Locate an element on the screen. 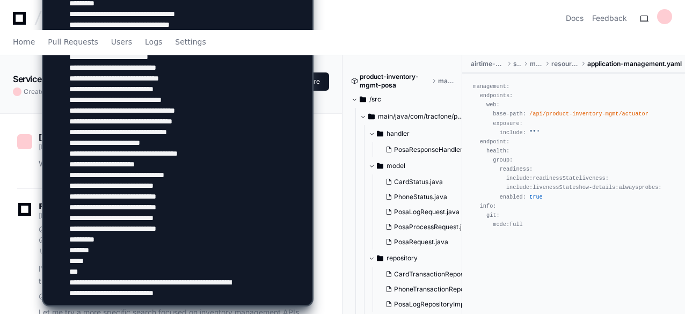 The width and height of the screenshot is (685, 314). span: Pull Requests is located at coordinates (72, 42).